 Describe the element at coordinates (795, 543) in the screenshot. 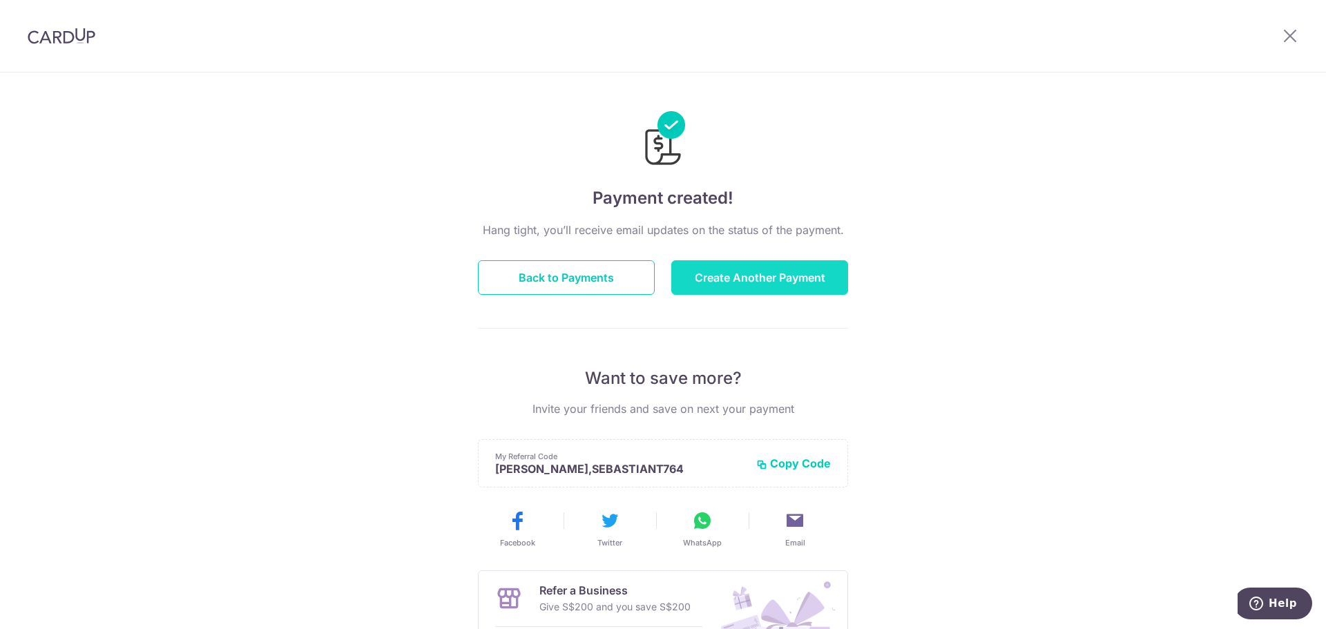

I see `span: Email` at that location.